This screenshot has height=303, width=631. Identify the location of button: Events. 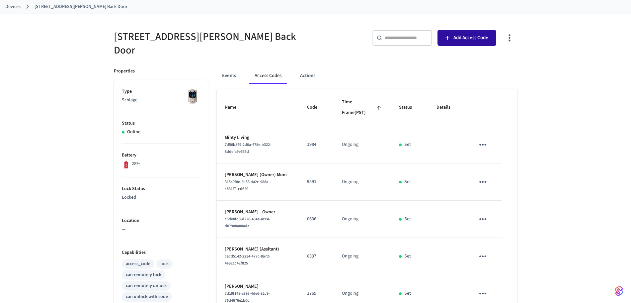
(229, 76).